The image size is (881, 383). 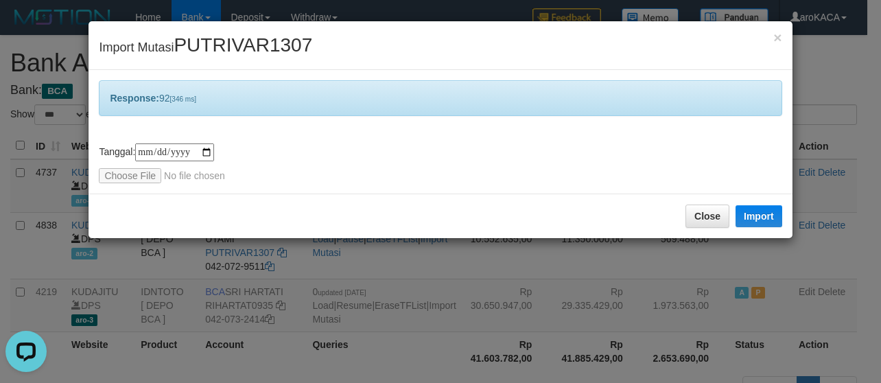 I want to click on span: [346 ms], so click(x=183, y=99).